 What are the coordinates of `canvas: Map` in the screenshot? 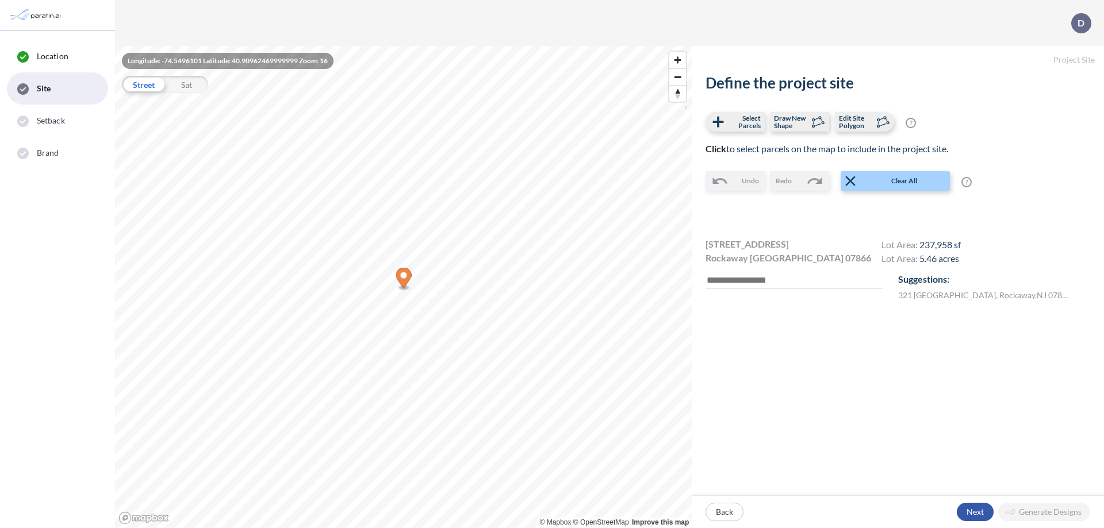 It's located at (403, 287).